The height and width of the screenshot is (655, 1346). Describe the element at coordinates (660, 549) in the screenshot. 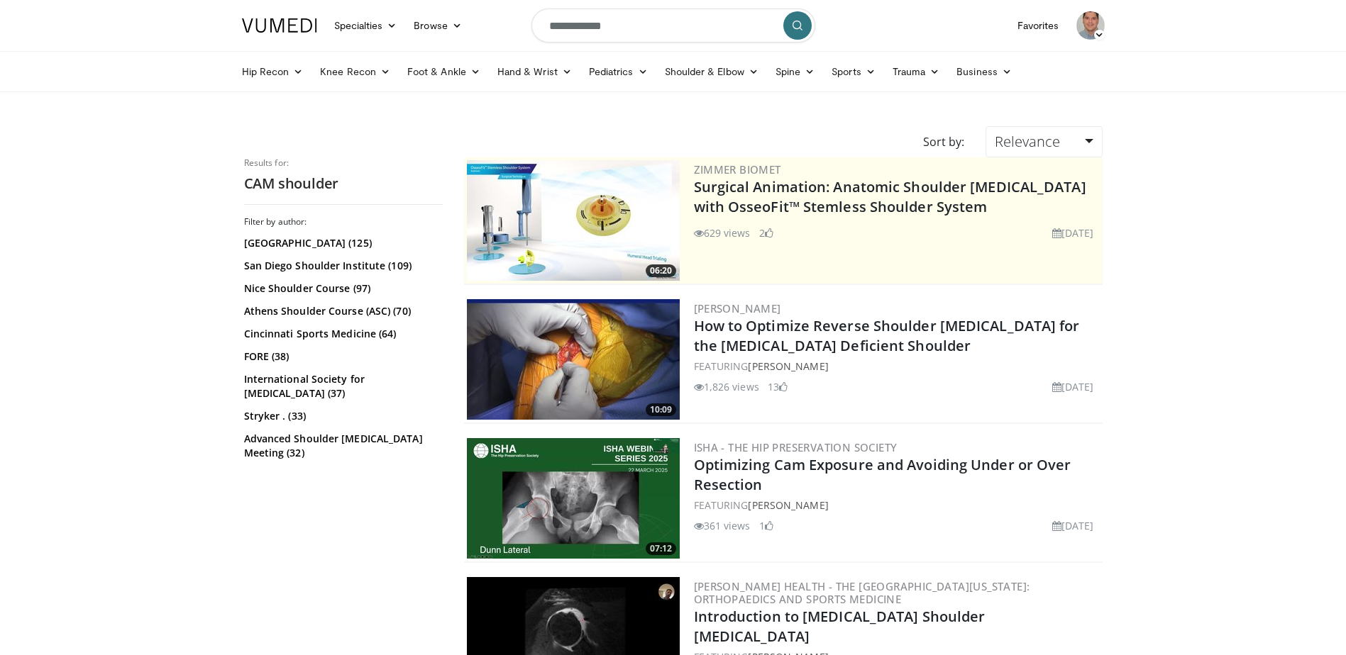

I see `span: 07:12` at that location.